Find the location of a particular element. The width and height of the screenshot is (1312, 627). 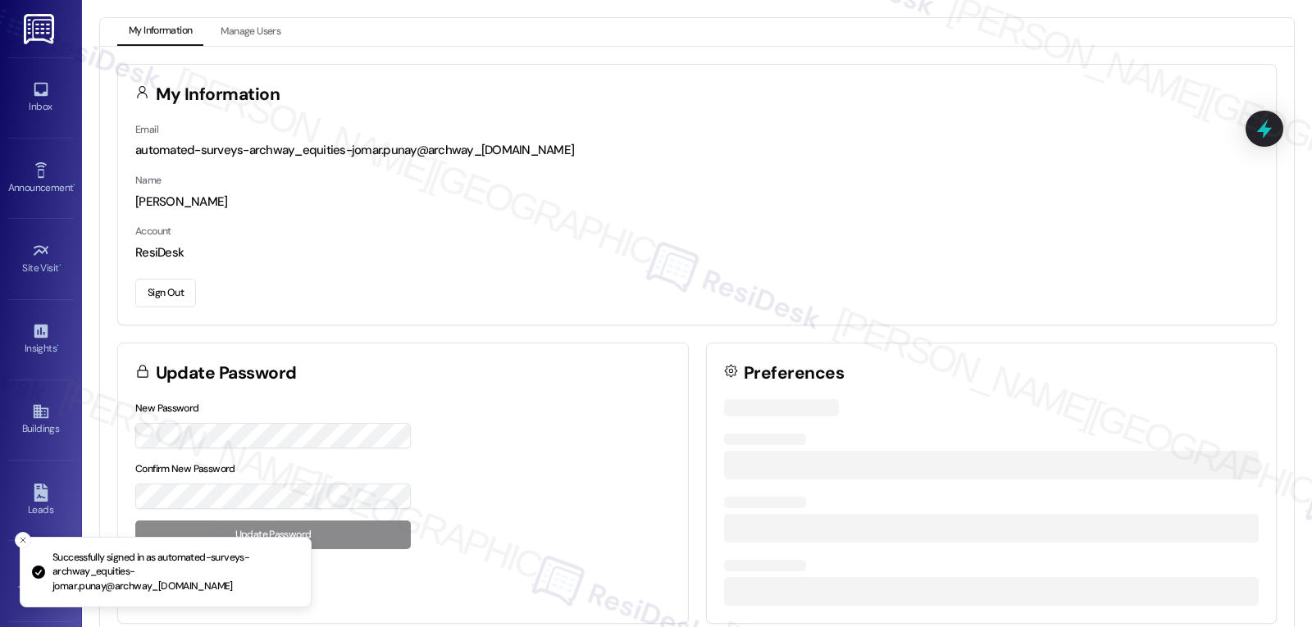

a: Insights • is located at coordinates (41, 339).